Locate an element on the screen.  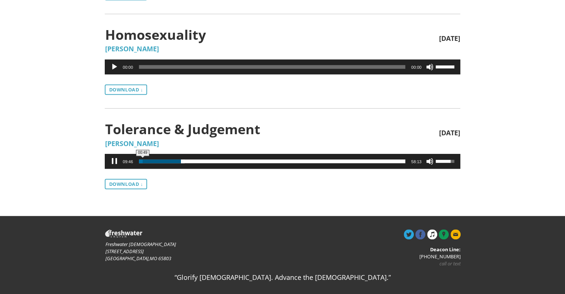
span: Time Slider is located at coordinates (272, 67).